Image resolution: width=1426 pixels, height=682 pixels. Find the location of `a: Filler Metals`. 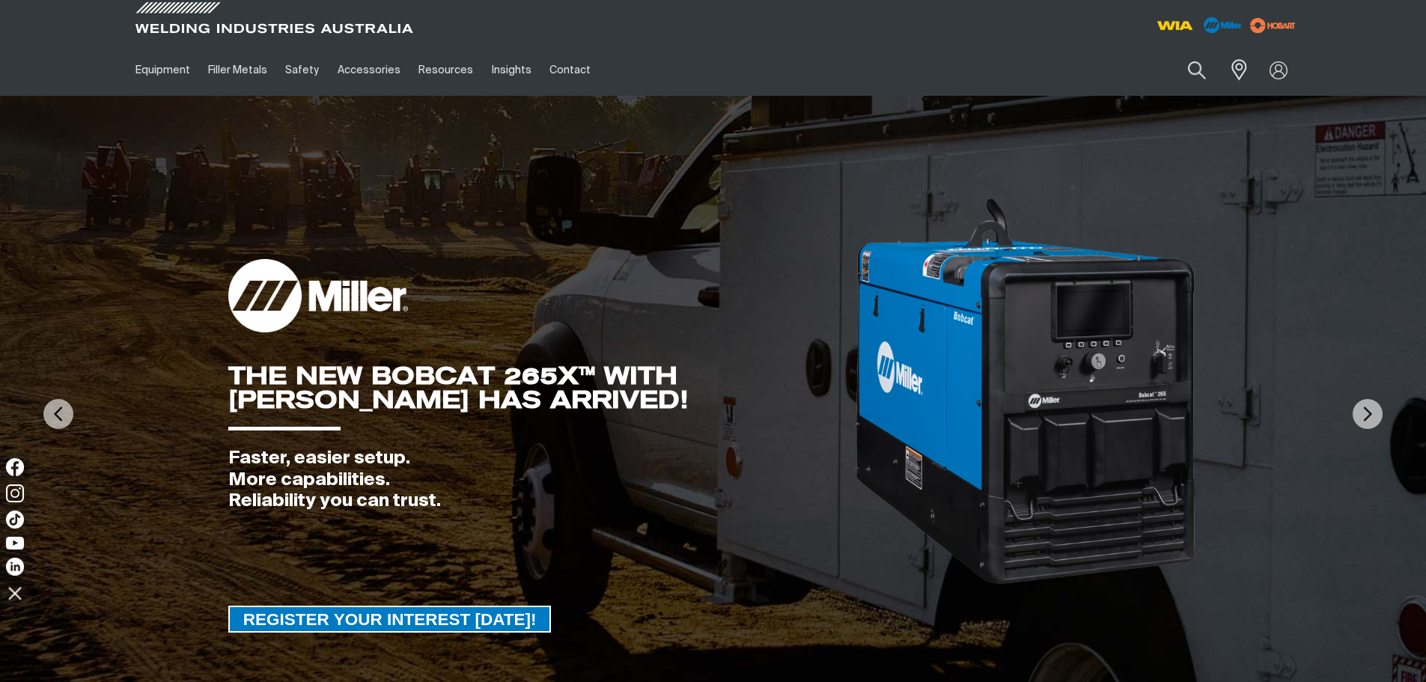

a: Filler Metals is located at coordinates (237, 70).